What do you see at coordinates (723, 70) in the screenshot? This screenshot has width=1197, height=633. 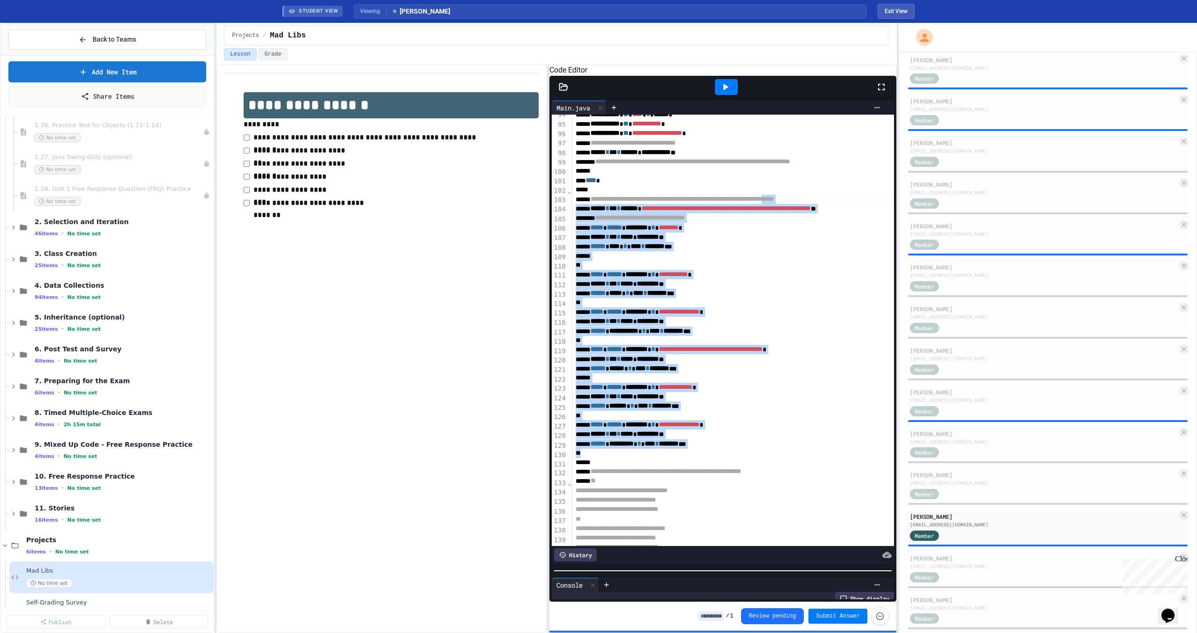 I see `h6: Code Editor` at bounding box center [723, 70].